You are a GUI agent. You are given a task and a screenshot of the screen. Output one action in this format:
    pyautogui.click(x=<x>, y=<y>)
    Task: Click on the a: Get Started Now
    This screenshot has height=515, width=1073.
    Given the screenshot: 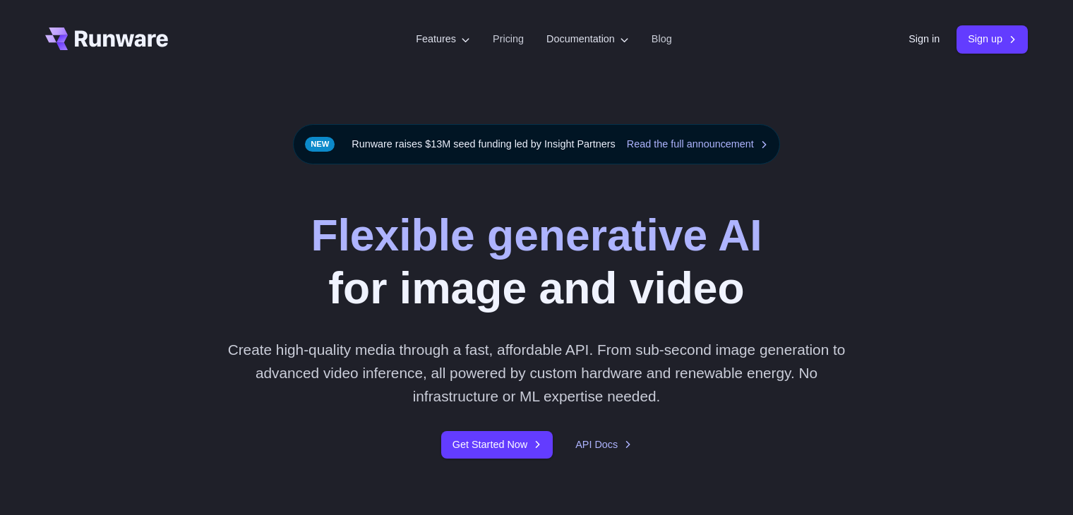 What is the action you would take?
    pyautogui.click(x=497, y=445)
    